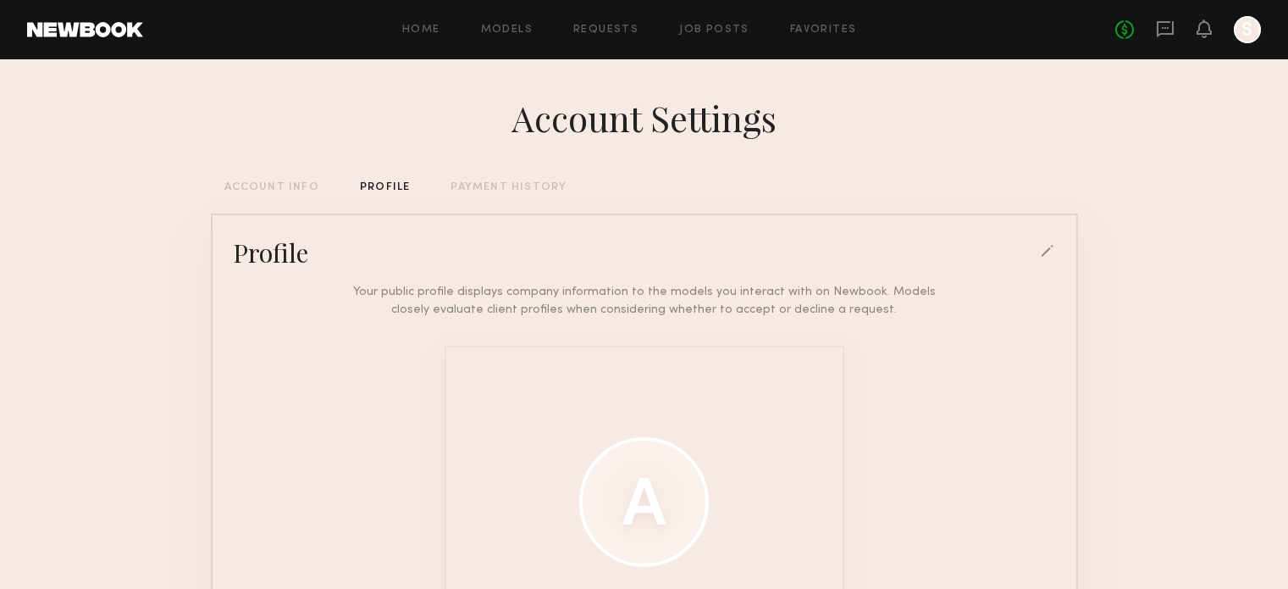 The image size is (1288, 589). I want to click on div: PAYMENT HISTORY, so click(508, 187).